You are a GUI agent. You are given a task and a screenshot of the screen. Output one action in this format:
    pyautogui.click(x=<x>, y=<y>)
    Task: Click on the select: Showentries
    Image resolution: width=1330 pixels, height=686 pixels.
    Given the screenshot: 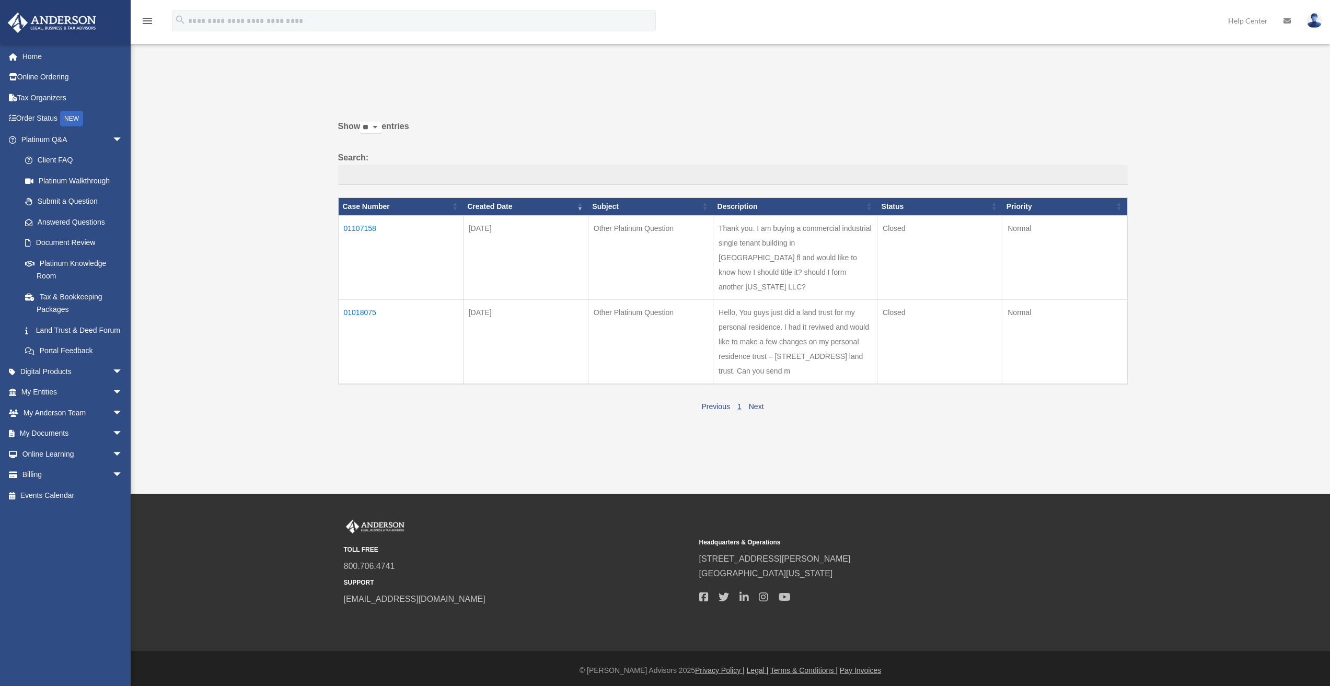 What is the action you would take?
    pyautogui.click(x=371, y=128)
    